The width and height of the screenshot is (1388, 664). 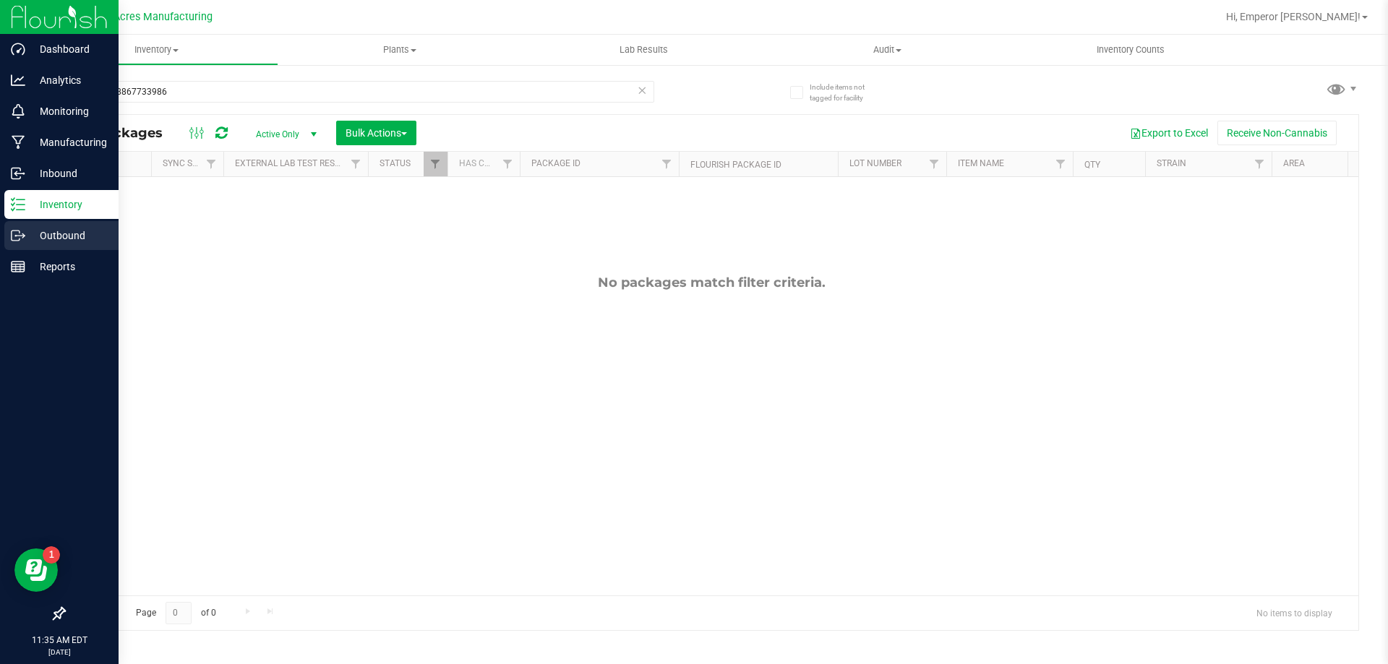 I want to click on span: Inventory, so click(x=156, y=50).